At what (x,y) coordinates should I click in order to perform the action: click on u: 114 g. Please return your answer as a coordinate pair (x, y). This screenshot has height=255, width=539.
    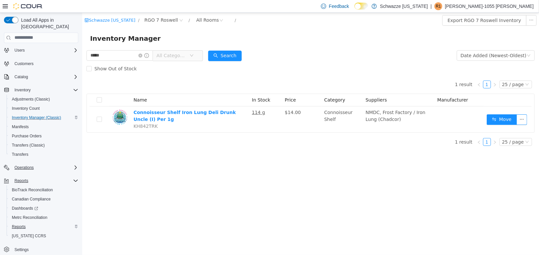
    Looking at the image, I should click on (176, 100).